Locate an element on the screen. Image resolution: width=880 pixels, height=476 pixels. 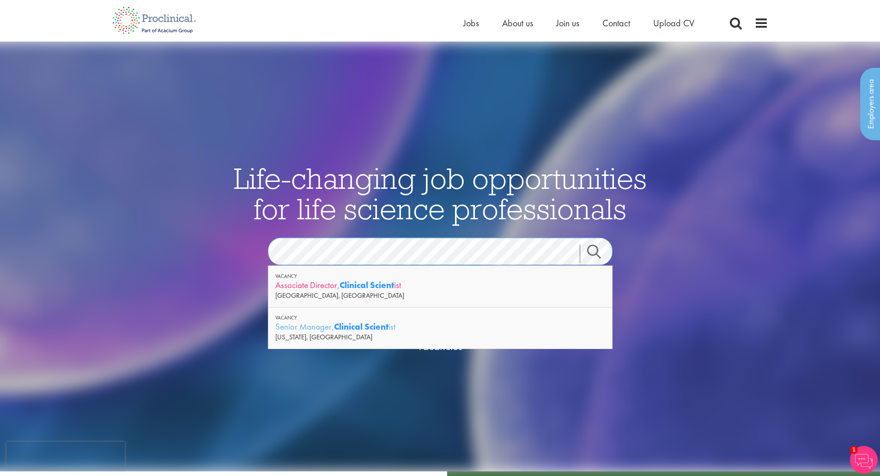
span: Jobs is located at coordinates (471, 23).